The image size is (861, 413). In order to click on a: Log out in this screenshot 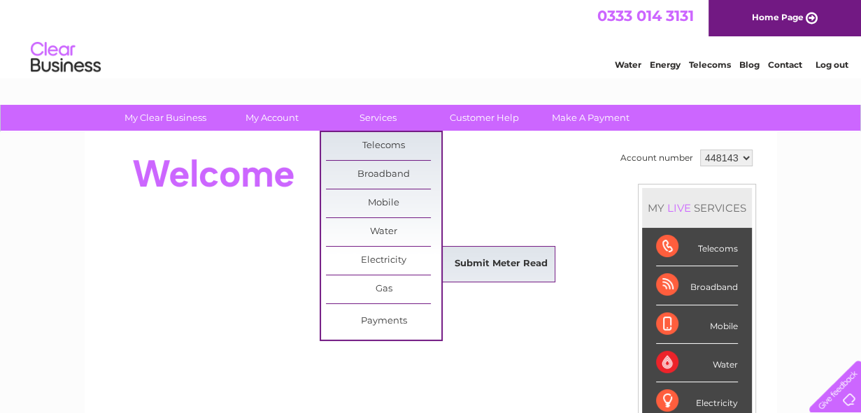, I will do `click(831, 64)`.